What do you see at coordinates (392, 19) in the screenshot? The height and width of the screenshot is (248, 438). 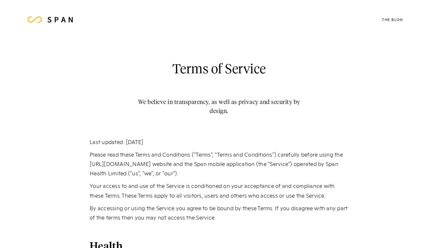 I see `a: The Blog` at bounding box center [392, 19].